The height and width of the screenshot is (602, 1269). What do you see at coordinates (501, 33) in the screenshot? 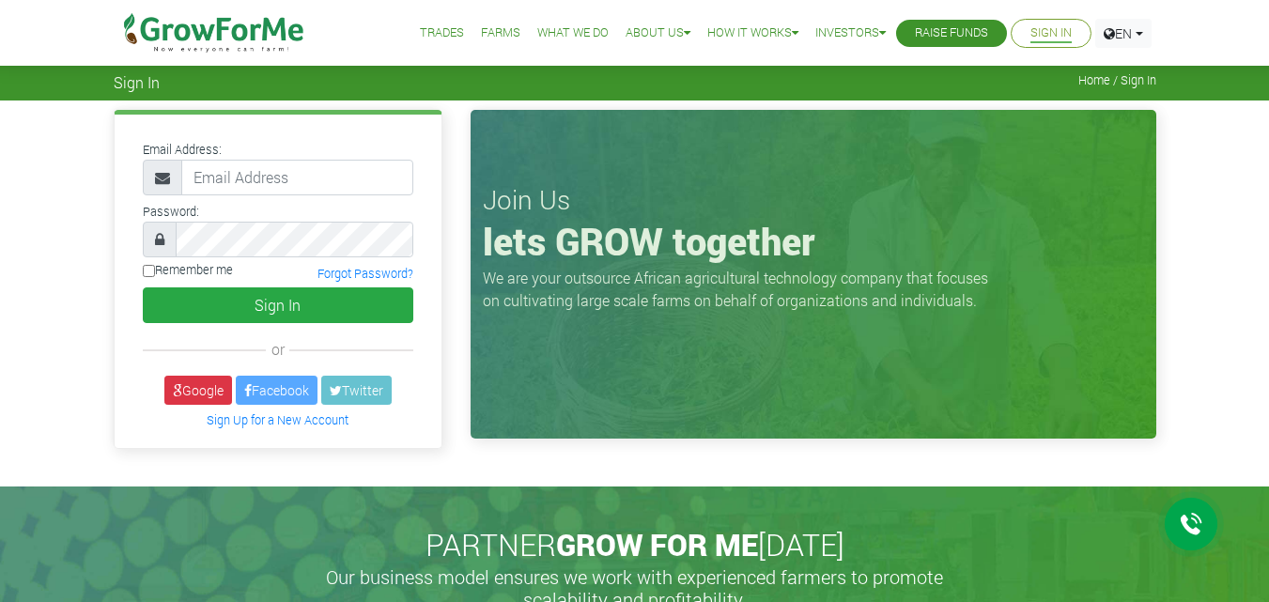
I see `a: Farms` at bounding box center [501, 33].